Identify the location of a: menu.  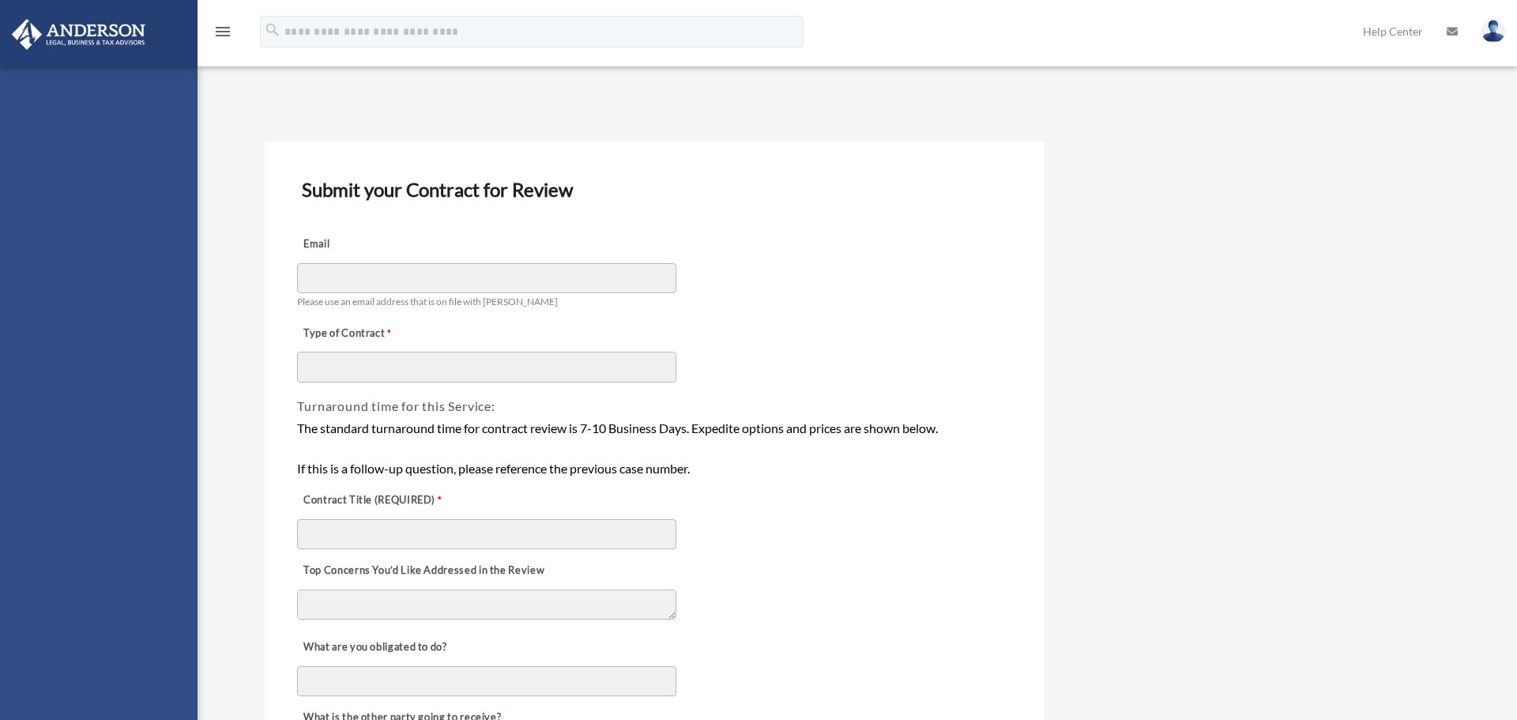
(223, 34).